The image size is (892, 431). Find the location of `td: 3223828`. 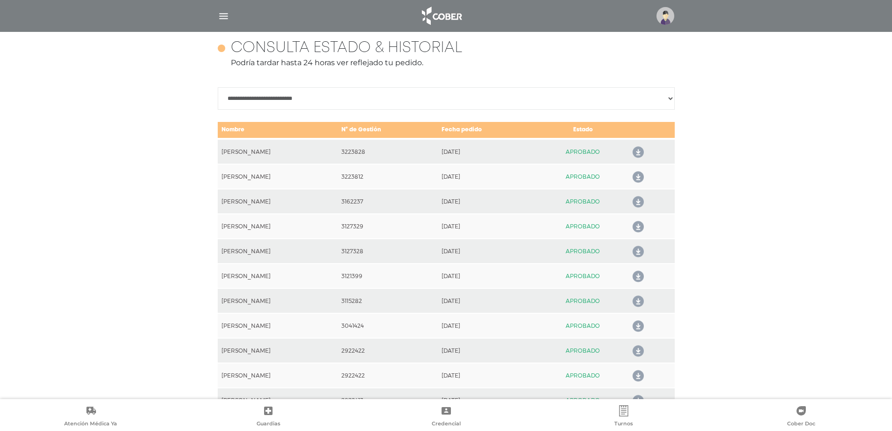

td: 3223828 is located at coordinates (388, 151).